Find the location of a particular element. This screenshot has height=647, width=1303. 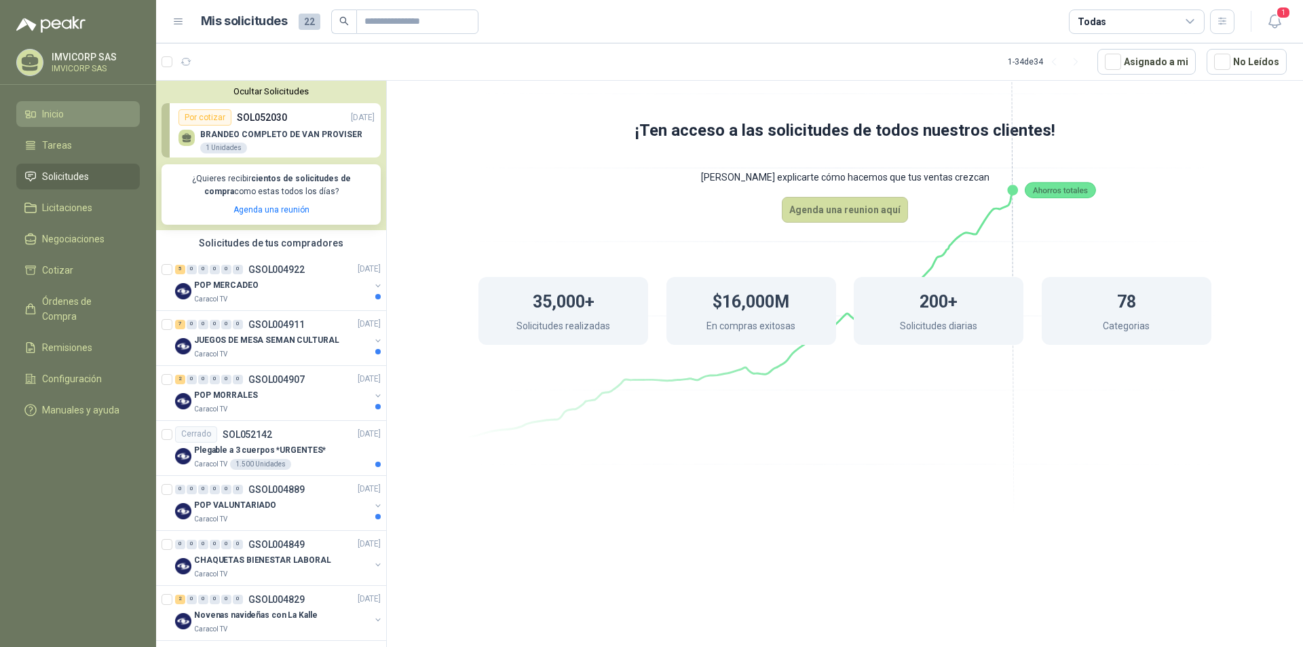

p: GSOL004911 is located at coordinates (276, 324).